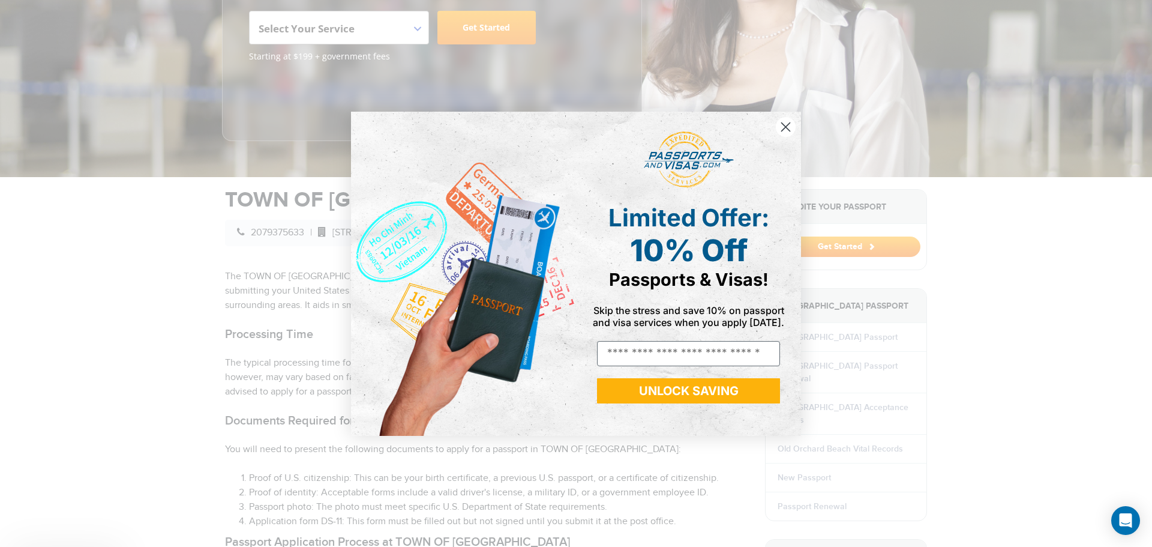 This screenshot has height=547, width=1152. I want to click on span: 10% Off, so click(689, 250).